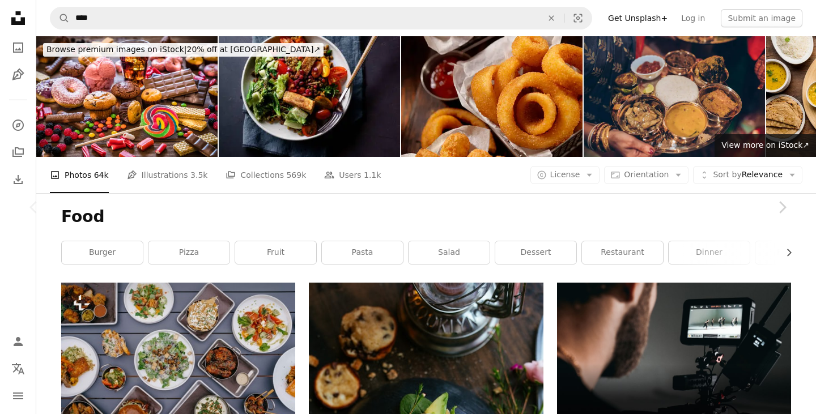 The height and width of the screenshot is (414, 816). What do you see at coordinates (18, 342) in the screenshot?
I see `a: Log in / Sign up` at bounding box center [18, 342].